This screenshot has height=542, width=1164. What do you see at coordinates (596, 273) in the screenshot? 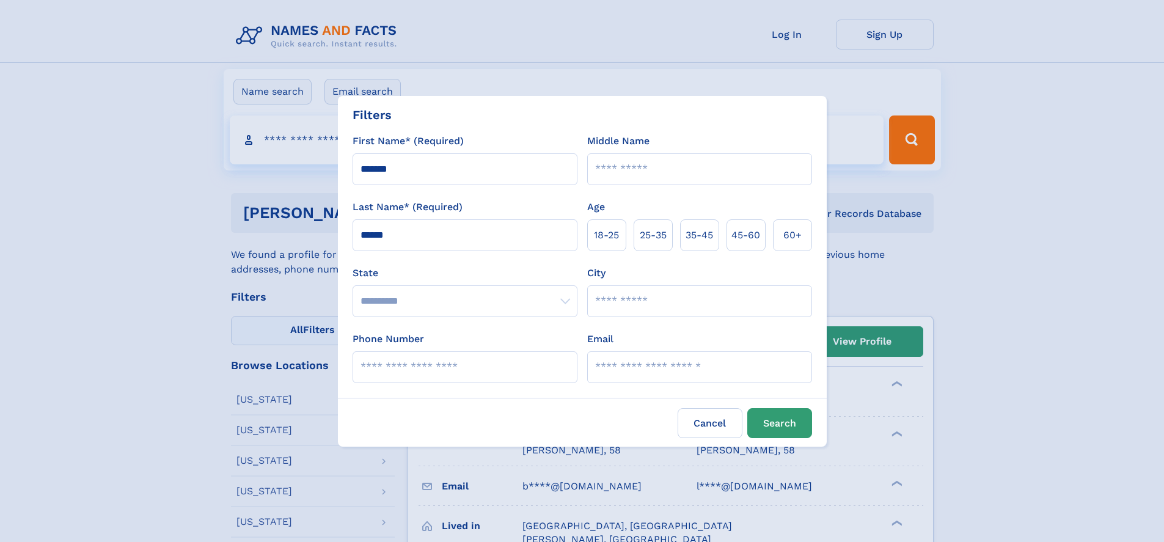
I see `label: City` at bounding box center [596, 273].